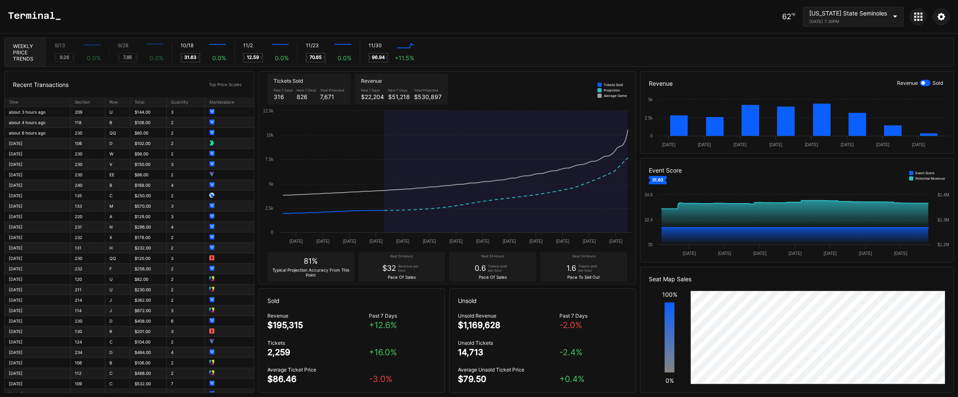  What do you see at coordinates (148, 112) in the screenshot?
I see `td: $144.00` at bounding box center [148, 112].